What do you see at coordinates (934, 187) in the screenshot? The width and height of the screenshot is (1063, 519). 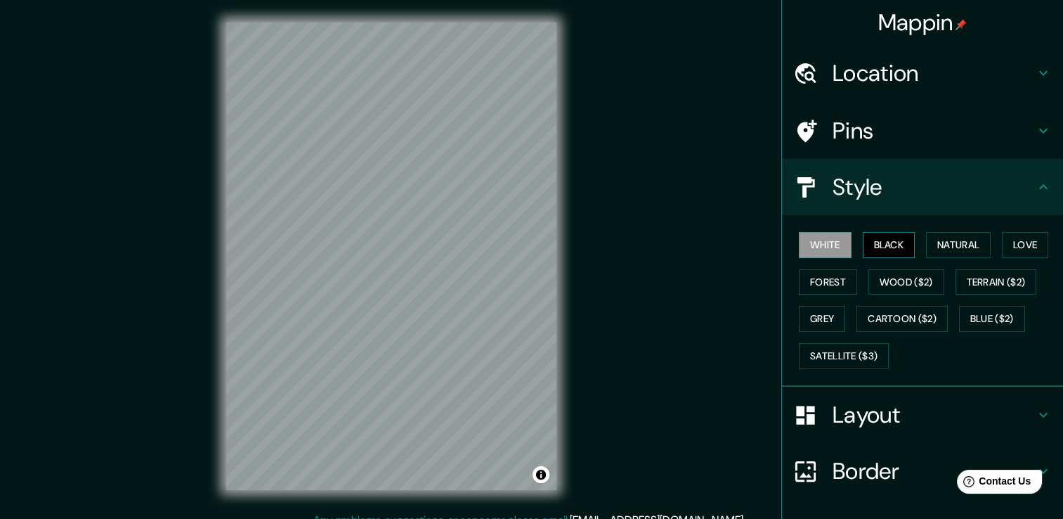 I see `h4: Style` at bounding box center [934, 187].